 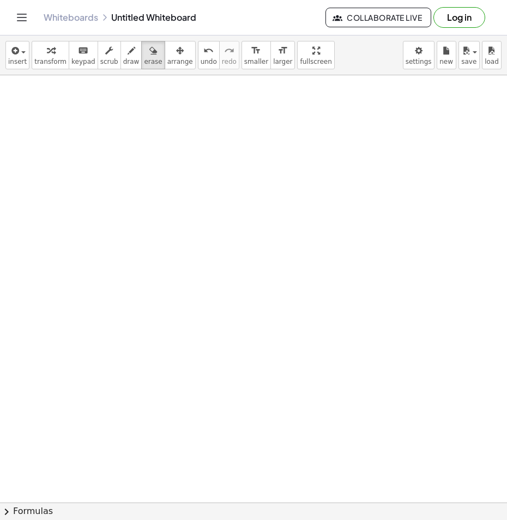 What do you see at coordinates (492, 62) in the screenshot?
I see `span: load` at bounding box center [492, 62].